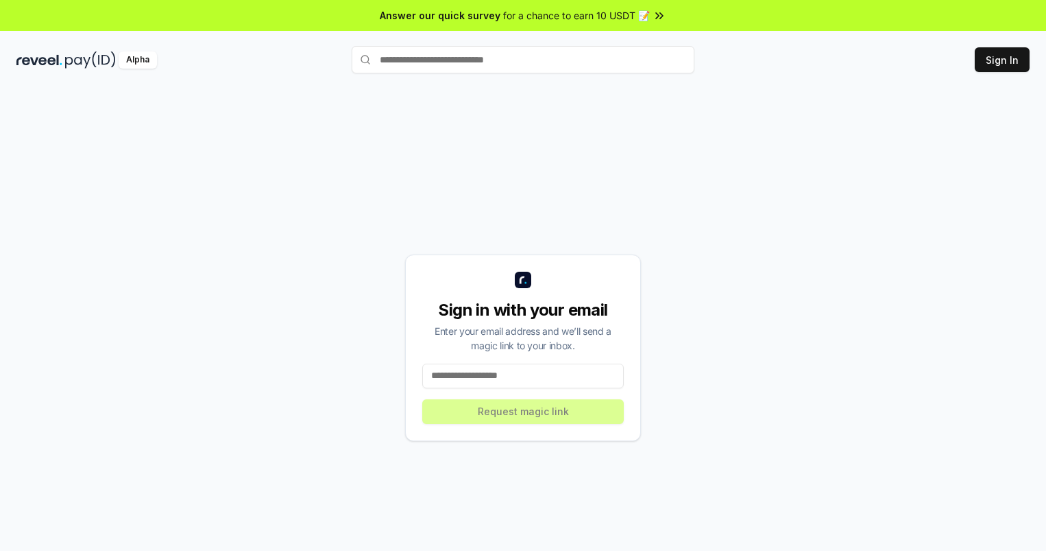 This screenshot has width=1046, height=551. What do you see at coordinates (138, 60) in the screenshot?
I see `div: Alpha` at bounding box center [138, 60].